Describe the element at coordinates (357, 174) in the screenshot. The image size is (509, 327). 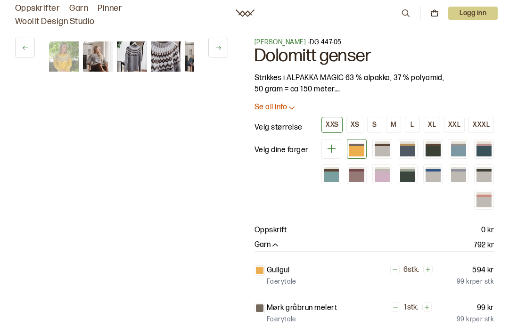
I see `div: Mørk rose (utsolgt)` at that location.